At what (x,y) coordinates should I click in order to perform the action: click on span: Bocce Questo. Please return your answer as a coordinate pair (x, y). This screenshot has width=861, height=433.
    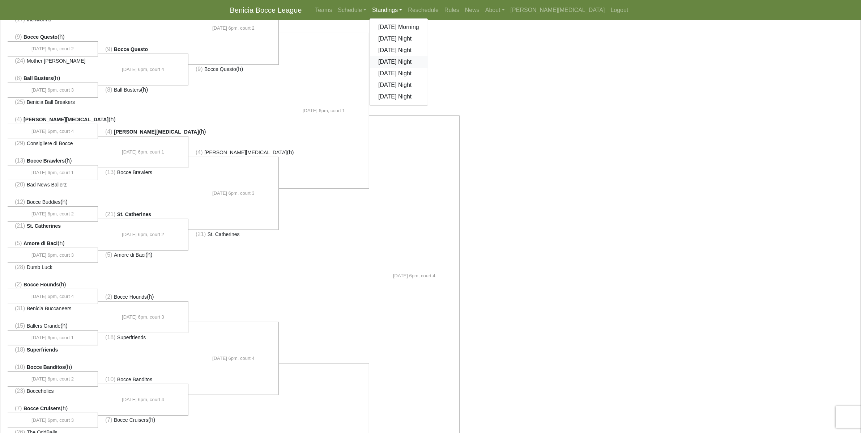
    Looking at the image, I should click on (131, 49).